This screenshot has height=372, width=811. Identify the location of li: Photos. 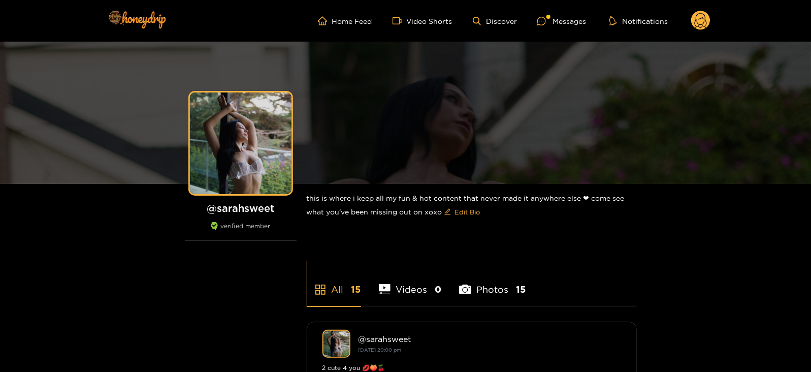
(492, 283).